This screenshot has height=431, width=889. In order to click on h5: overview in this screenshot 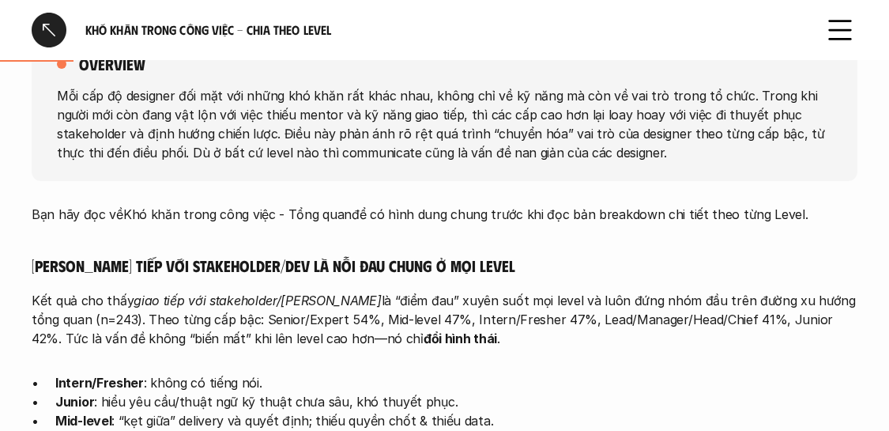, I will do `click(112, 63)`.